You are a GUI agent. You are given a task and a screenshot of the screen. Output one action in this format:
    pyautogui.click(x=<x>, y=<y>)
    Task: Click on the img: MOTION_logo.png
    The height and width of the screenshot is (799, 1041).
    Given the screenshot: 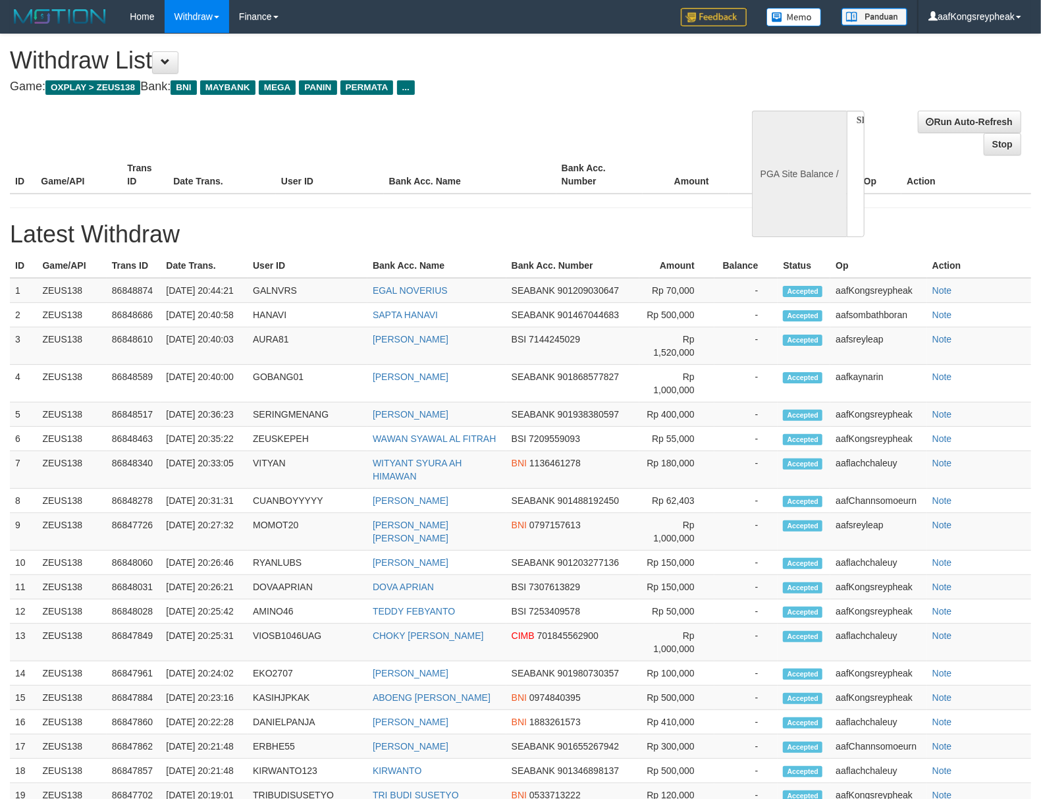 What is the action you would take?
    pyautogui.click(x=60, y=16)
    